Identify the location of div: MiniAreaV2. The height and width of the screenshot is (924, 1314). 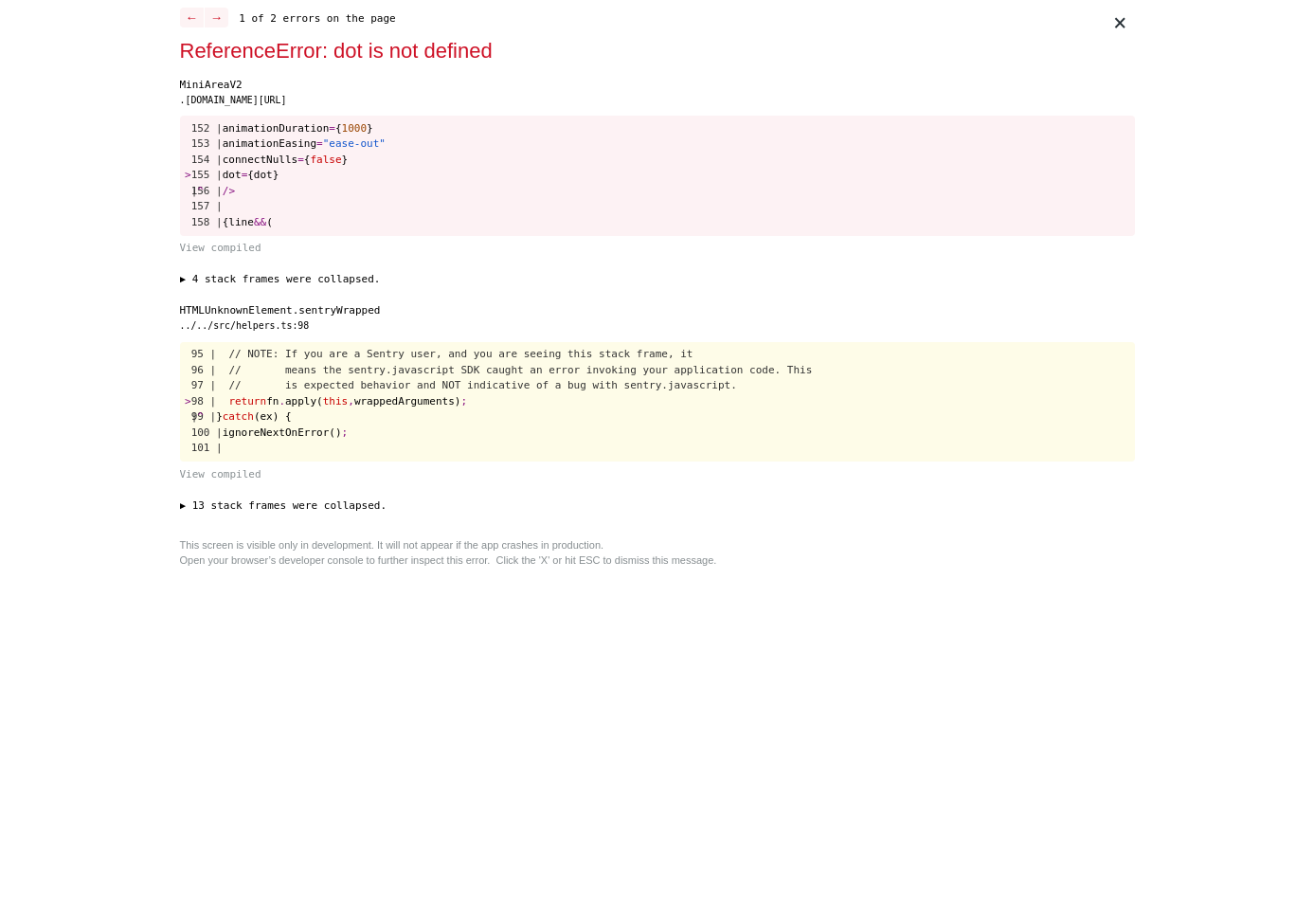
(657, 85).